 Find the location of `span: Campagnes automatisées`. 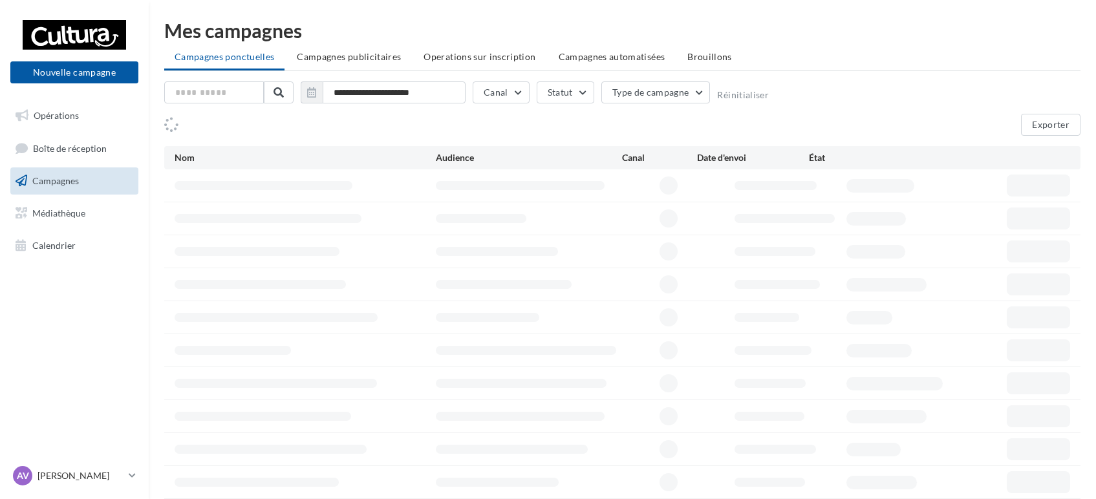

span: Campagnes automatisées is located at coordinates (612, 56).